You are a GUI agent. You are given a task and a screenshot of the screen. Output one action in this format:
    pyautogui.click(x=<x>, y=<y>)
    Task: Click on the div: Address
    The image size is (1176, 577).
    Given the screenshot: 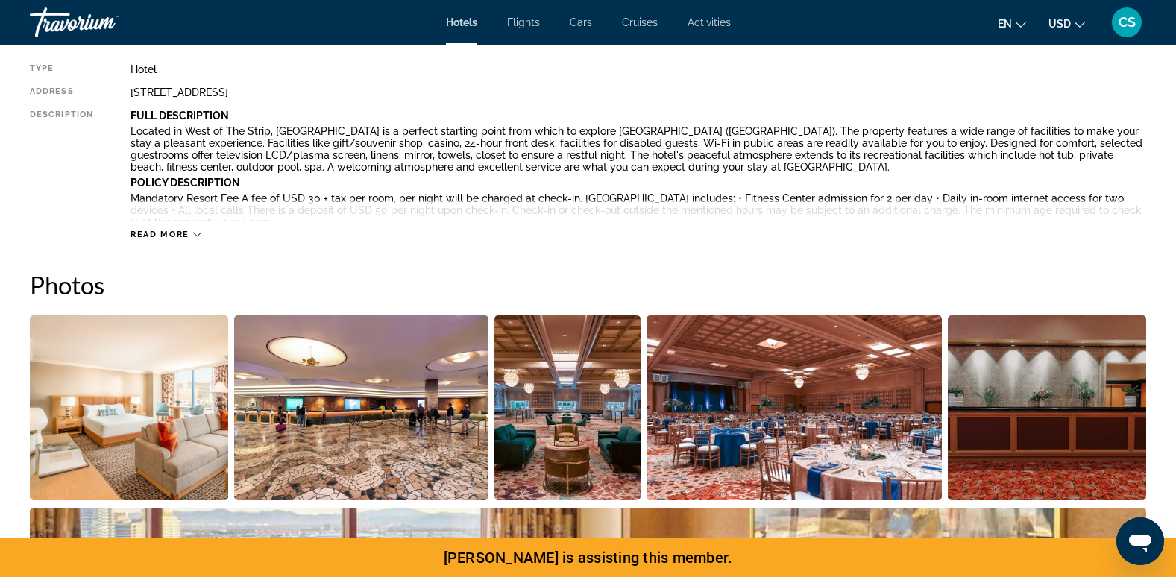 What is the action you would take?
    pyautogui.click(x=61, y=92)
    